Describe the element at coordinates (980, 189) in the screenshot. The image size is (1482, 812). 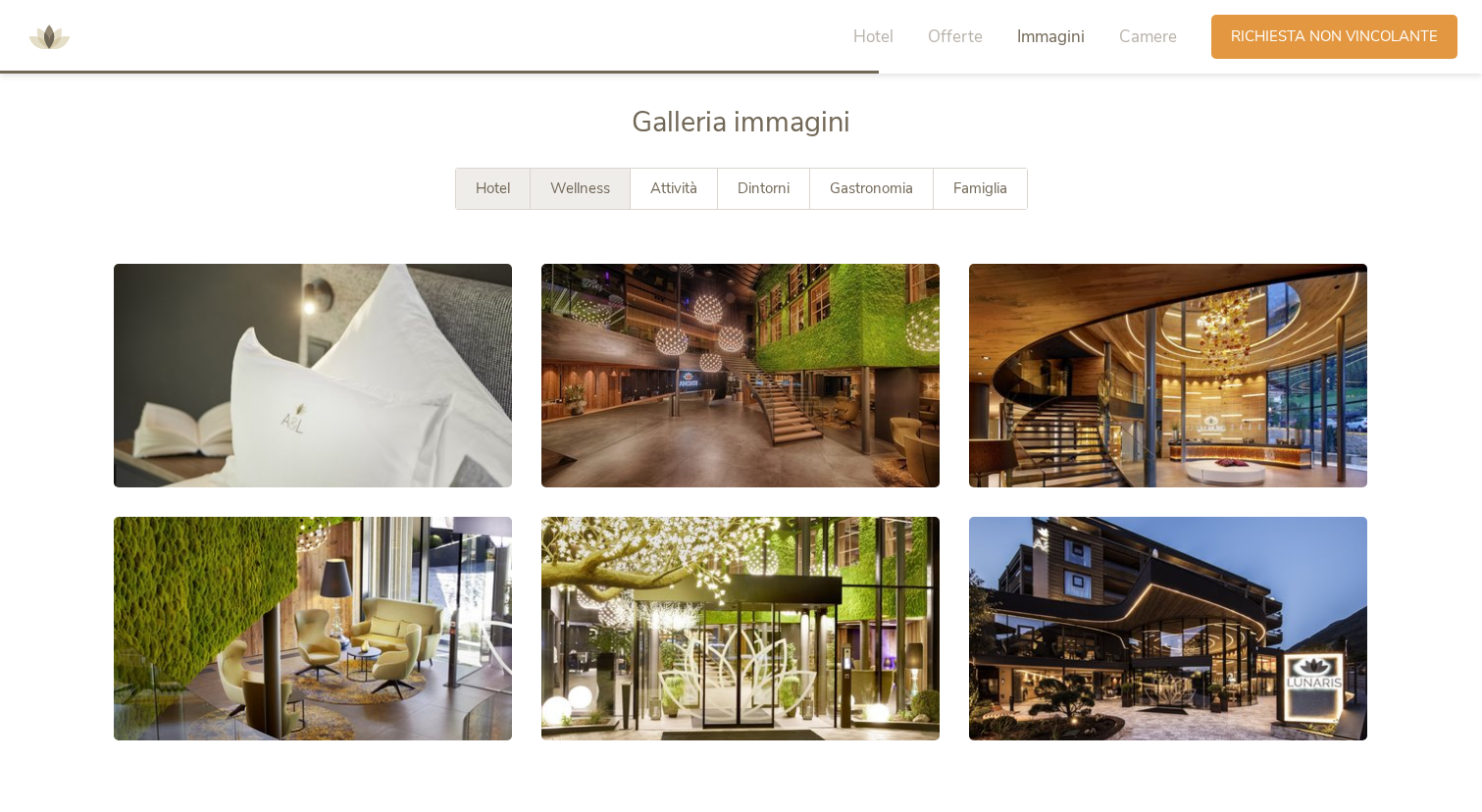
I see `span: Famiglia` at that location.